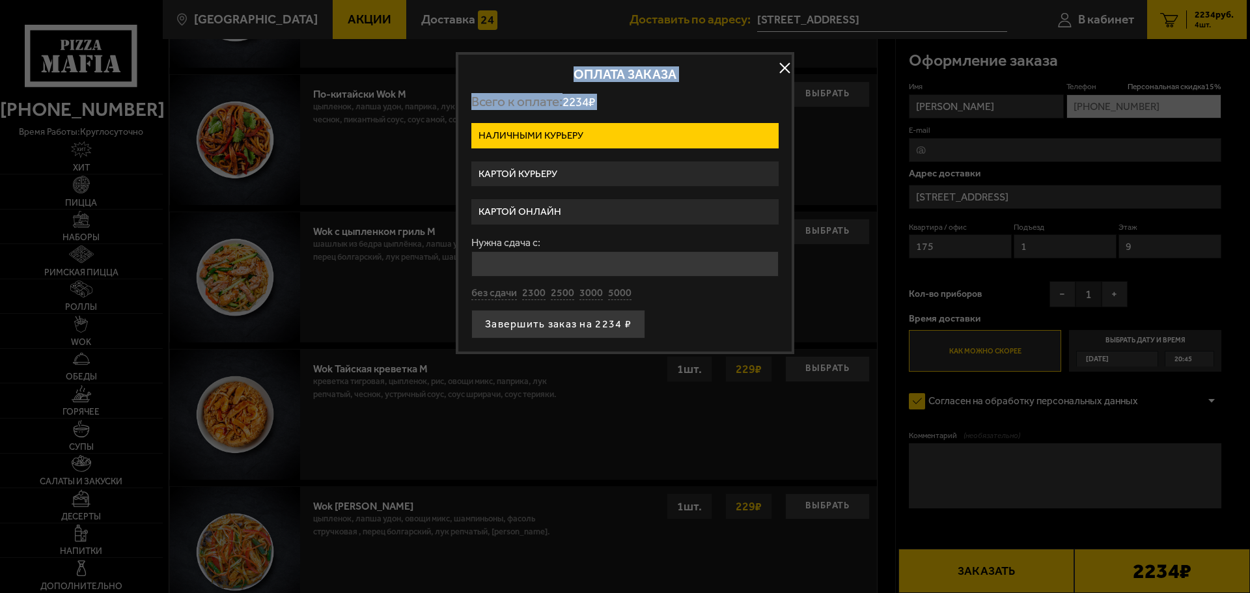 The height and width of the screenshot is (593, 1250). I want to click on button: Завершить заказ на 2234 ₽, so click(558, 324).